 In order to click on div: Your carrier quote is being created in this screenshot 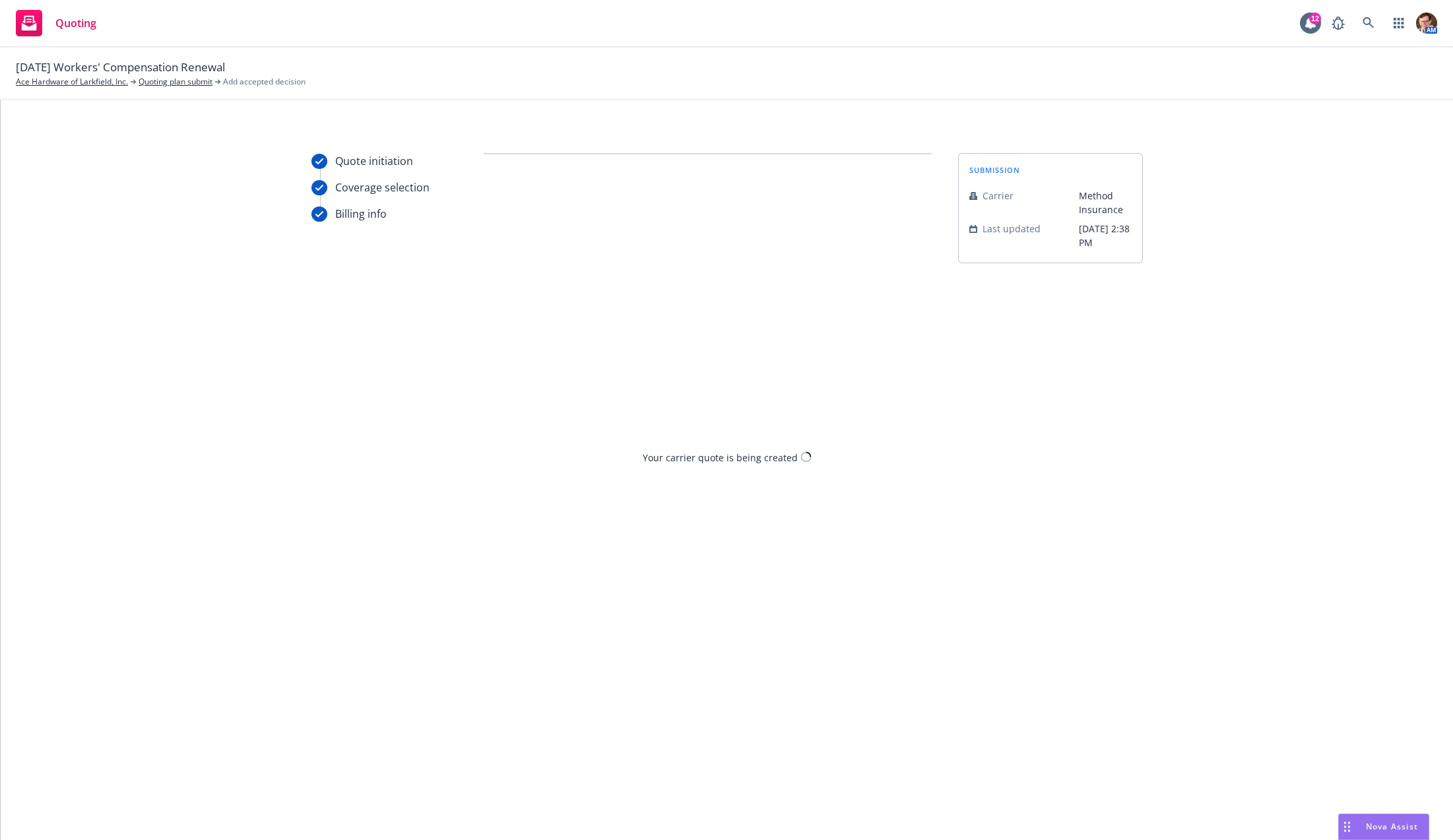, I will do `click(720, 457)`.